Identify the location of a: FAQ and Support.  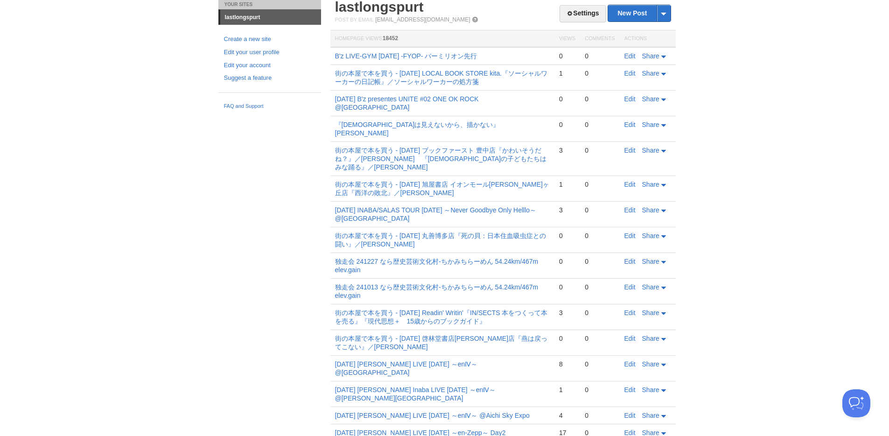
(270, 106).